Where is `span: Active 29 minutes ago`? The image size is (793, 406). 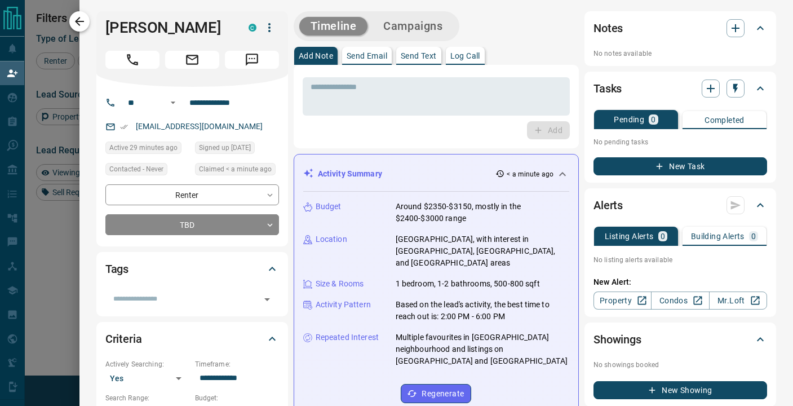
span: Active 29 minutes ago is located at coordinates (143, 148).